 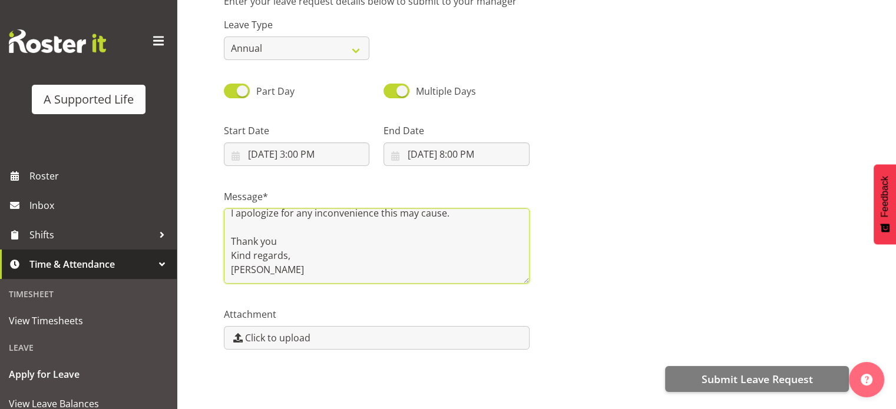 What do you see at coordinates (376, 314) in the screenshot?
I see `label: Attachment` at bounding box center [376, 314].